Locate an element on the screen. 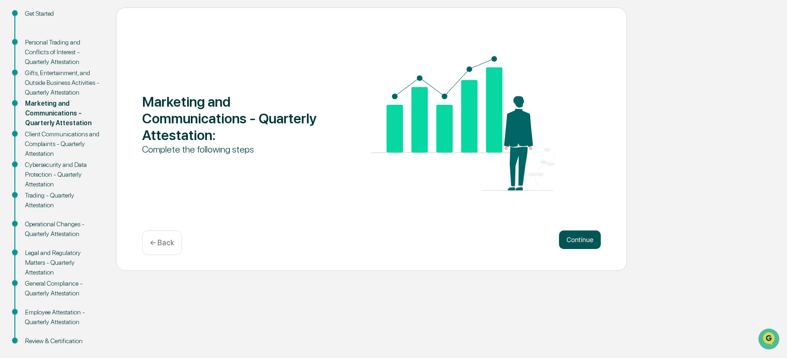  div: Legal and Regulatory Matters - Quarterly Attestation is located at coordinates (63, 263).